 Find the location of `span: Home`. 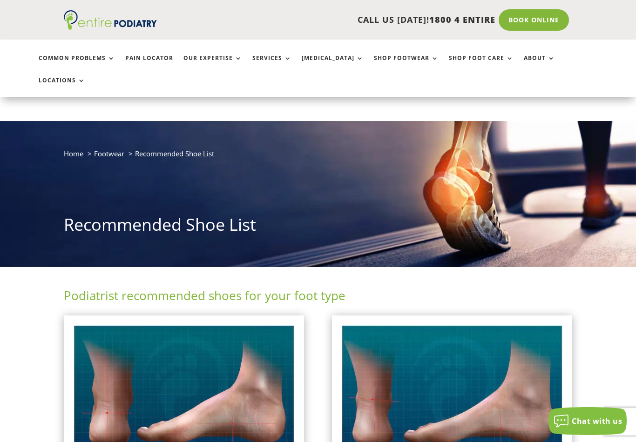

span: Home is located at coordinates (74, 154).